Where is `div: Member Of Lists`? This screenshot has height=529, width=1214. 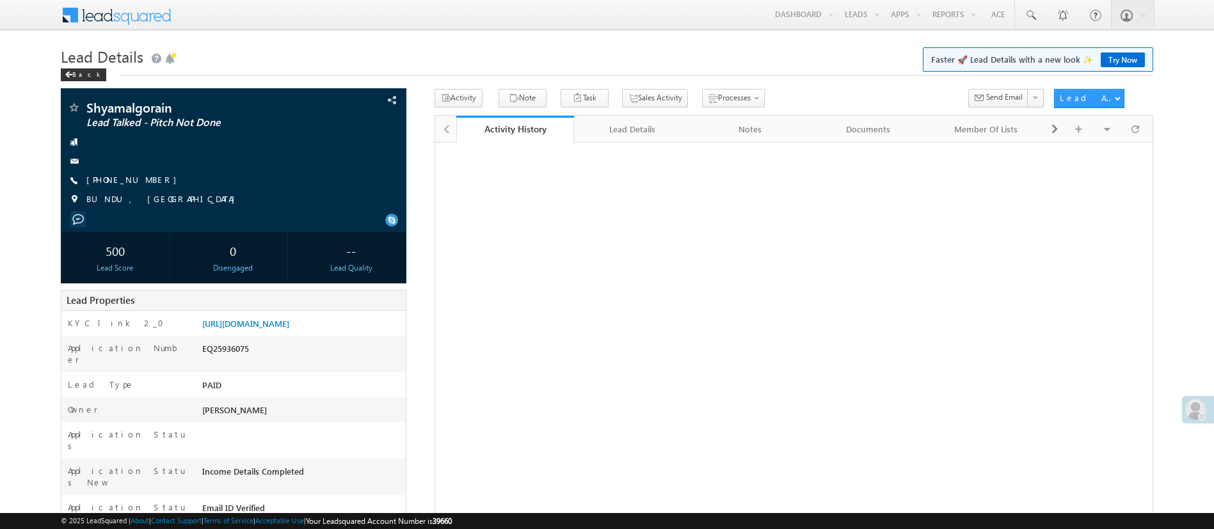
div: Member Of Lists is located at coordinates (986, 129).